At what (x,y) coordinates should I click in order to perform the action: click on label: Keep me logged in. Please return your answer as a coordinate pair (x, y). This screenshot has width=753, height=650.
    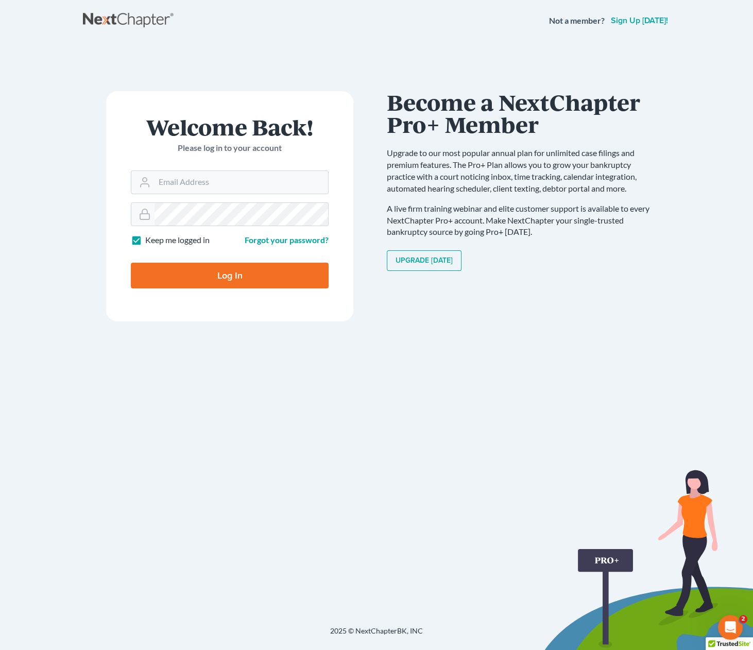
    Looking at the image, I should click on (177, 240).